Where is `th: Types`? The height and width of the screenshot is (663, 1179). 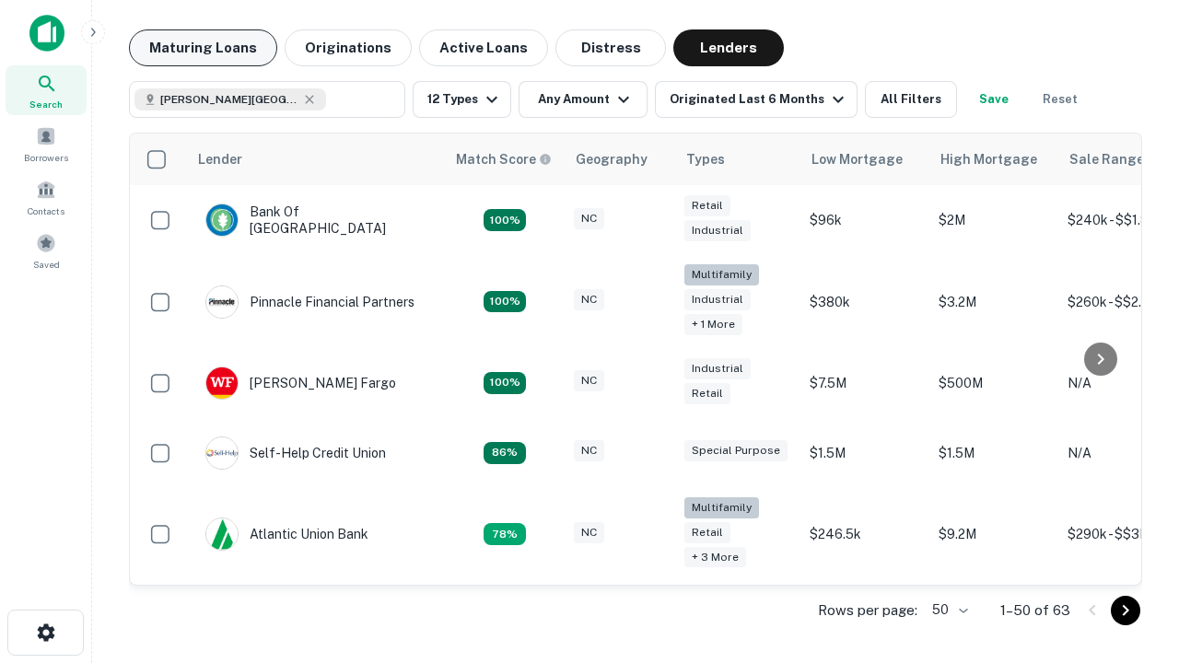
th: Types is located at coordinates (738, 159).